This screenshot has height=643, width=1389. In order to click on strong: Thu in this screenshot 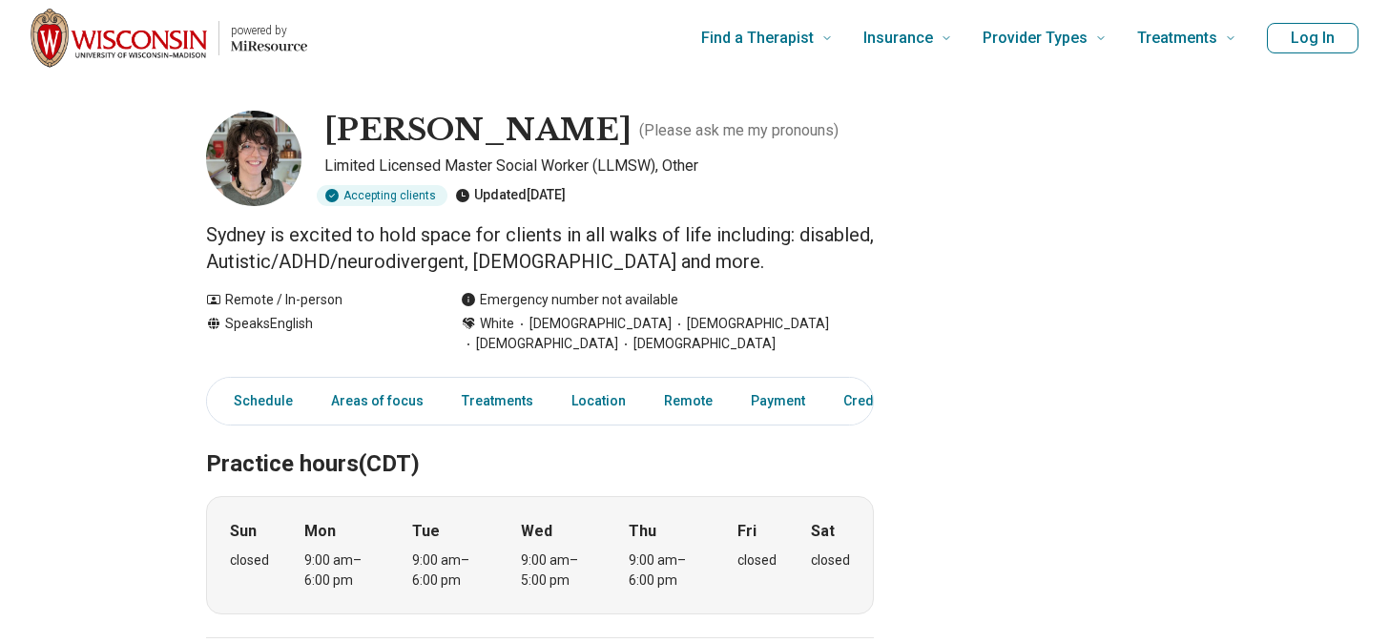, I will do `click(642, 531)`.